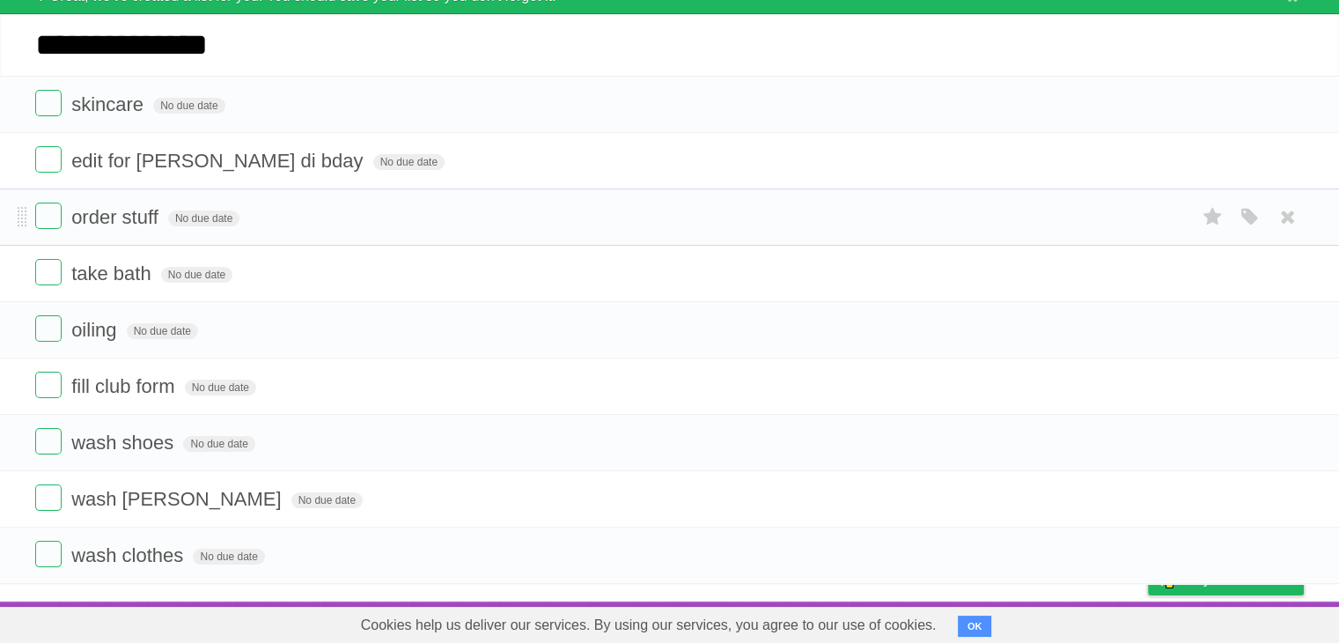 The width and height of the screenshot is (1339, 643). What do you see at coordinates (1148, 623) in the screenshot?
I see `a: Privacy` at bounding box center [1148, 623].